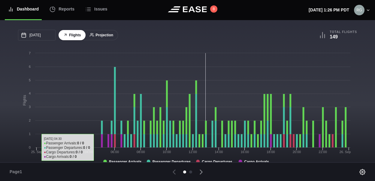 Image resolution: width=375 pixels, height=181 pixels. Describe the element at coordinates (25, 100) in the screenshot. I see `tspan: Flights` at that location.